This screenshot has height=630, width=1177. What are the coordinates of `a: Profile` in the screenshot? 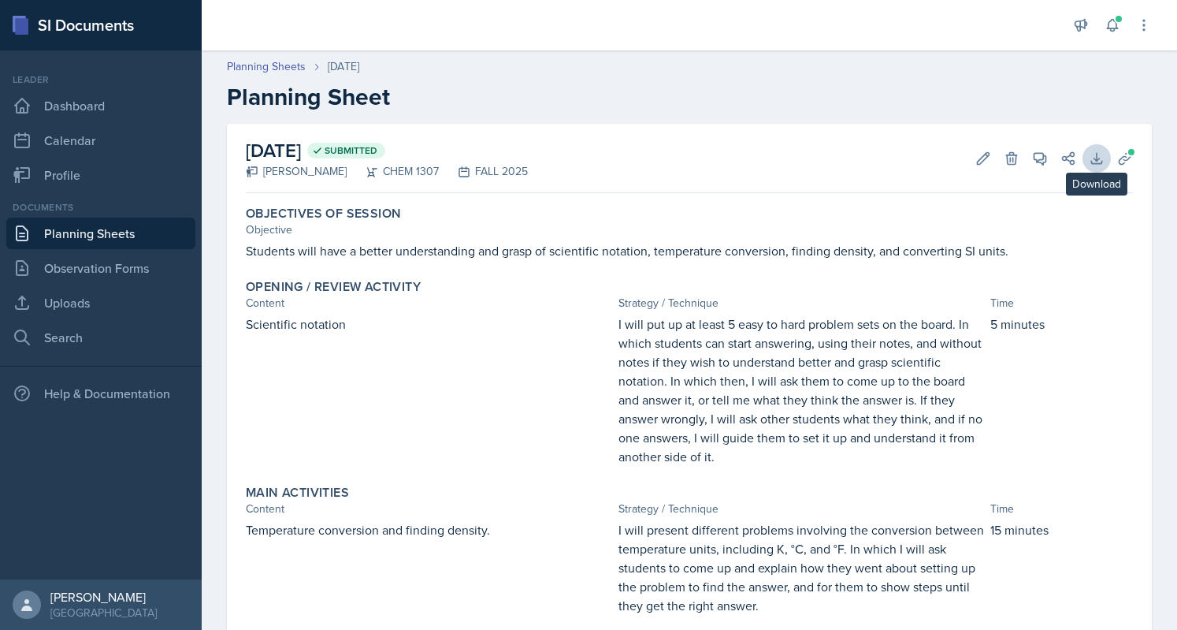 It's located at (101, 175).